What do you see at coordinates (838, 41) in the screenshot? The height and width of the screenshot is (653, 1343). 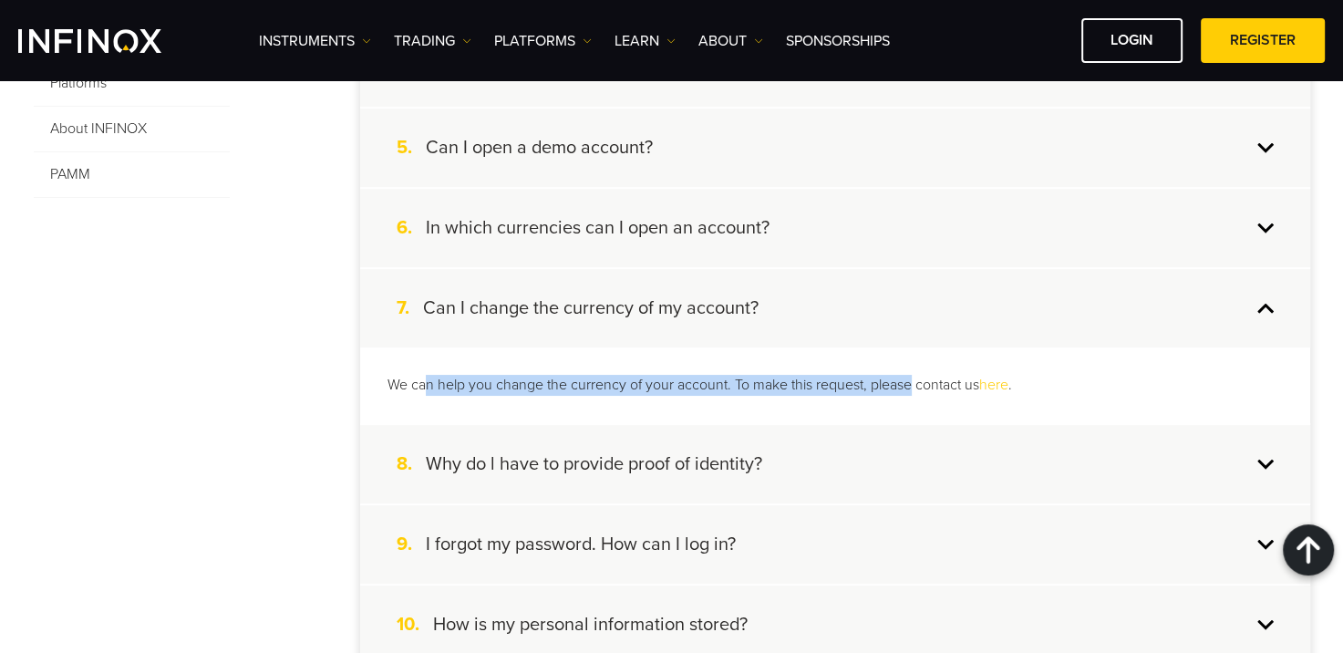 I see `a: SPONSORSHIPS` at bounding box center [838, 41].